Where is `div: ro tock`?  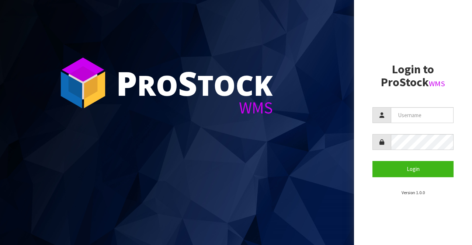
div: ro tock is located at coordinates (194, 83).